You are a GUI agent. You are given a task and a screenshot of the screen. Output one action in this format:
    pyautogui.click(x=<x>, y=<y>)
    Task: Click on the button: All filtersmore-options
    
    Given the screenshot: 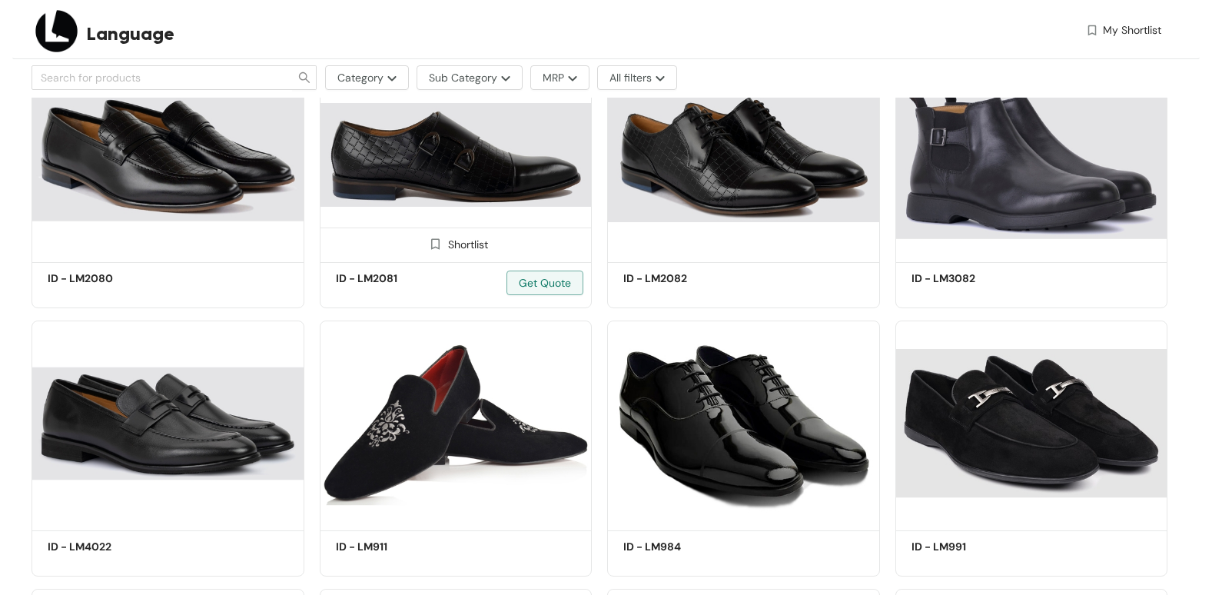 What is the action you would take?
    pyautogui.click(x=637, y=78)
    